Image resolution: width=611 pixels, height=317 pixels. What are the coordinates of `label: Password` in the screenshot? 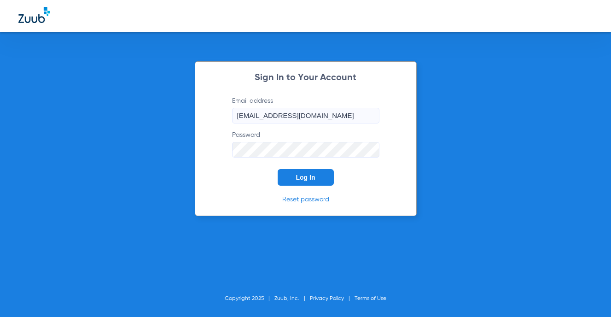 It's located at (306, 144).